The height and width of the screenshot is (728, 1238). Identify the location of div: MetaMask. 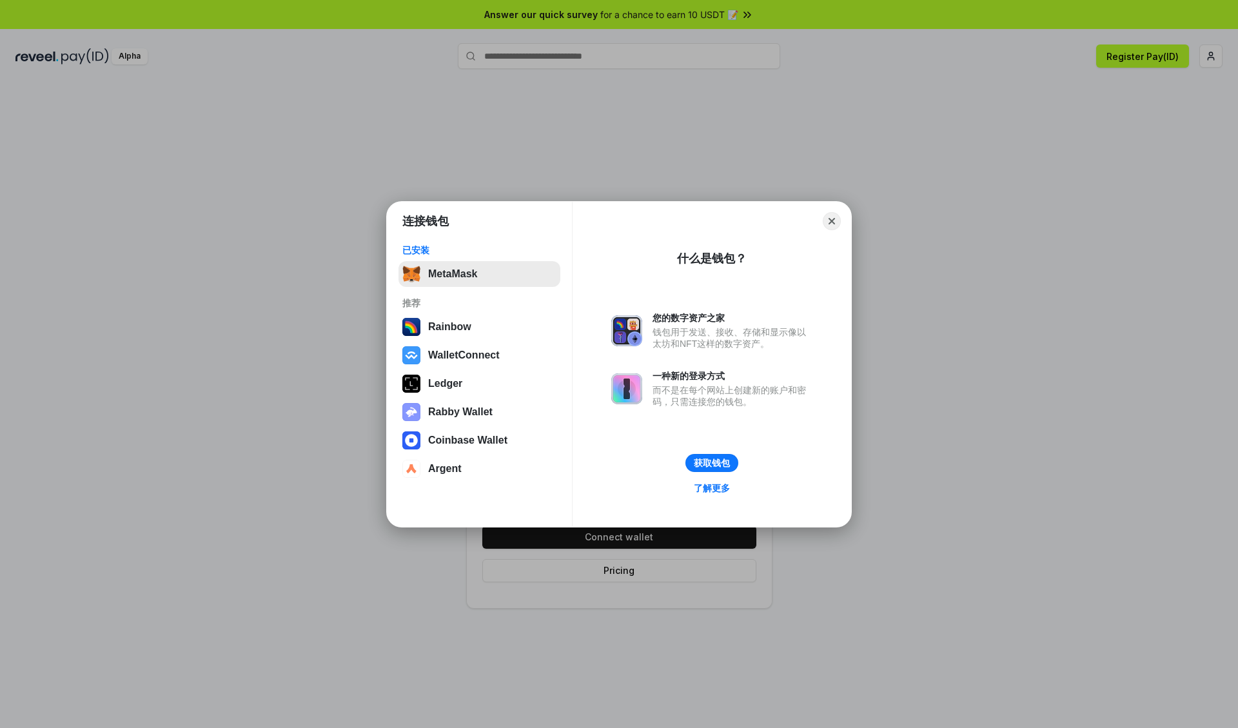
(453, 274).